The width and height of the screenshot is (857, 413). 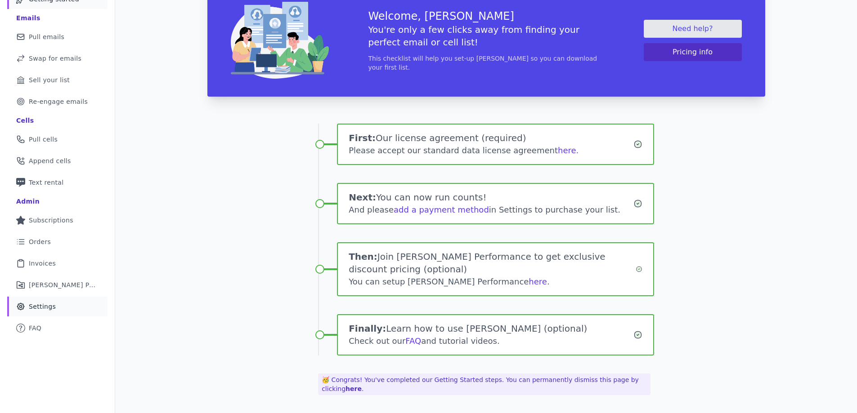 I want to click on p: 🥳 Congrats! You've completed our Getting Started steps. You can permanently dismiss this page by ..., so click(x=484, y=384).